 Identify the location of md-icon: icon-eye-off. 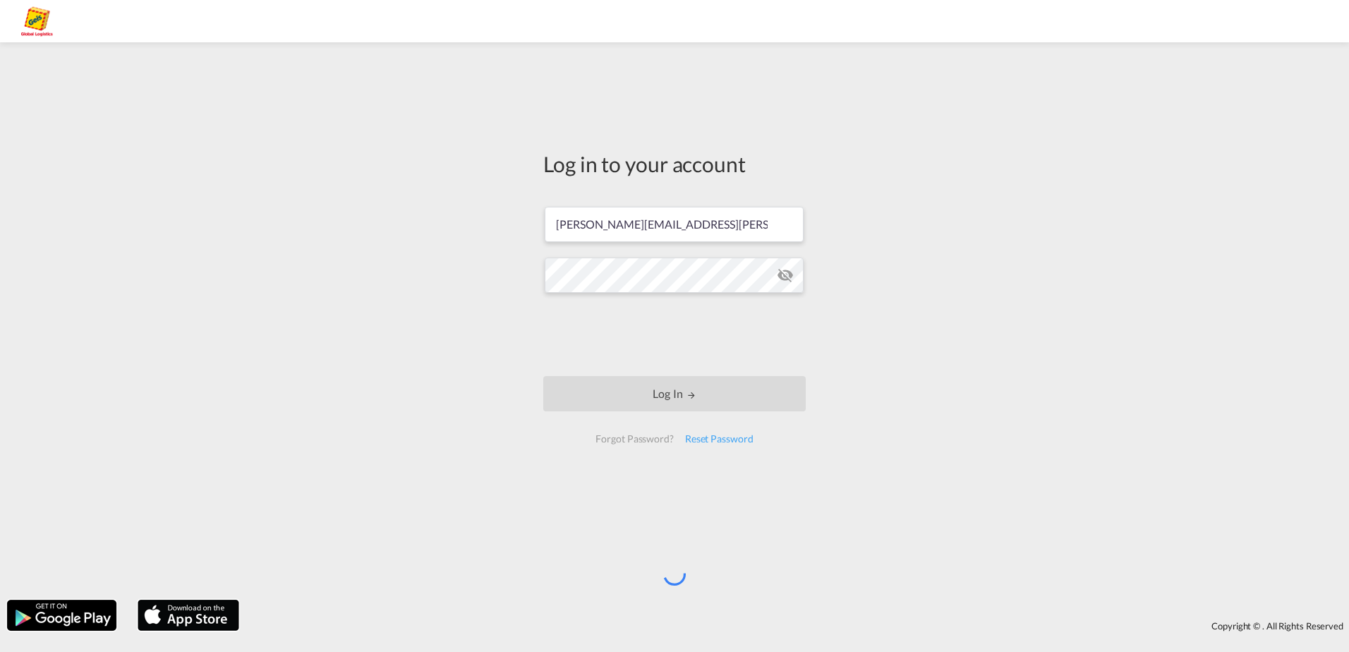
(785, 275).